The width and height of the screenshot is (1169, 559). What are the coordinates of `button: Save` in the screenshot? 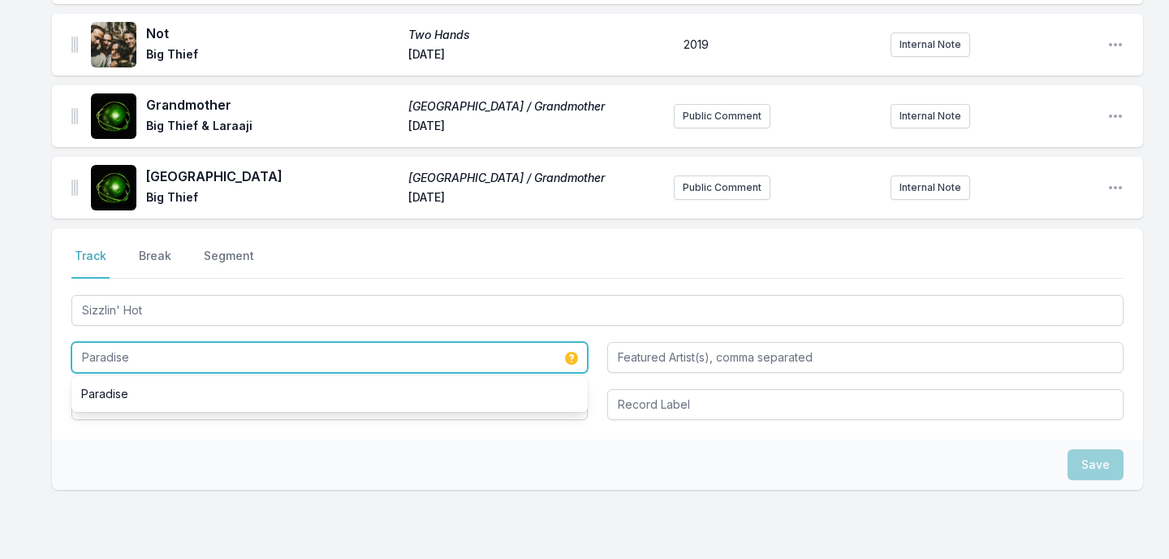 It's located at (1096, 465).